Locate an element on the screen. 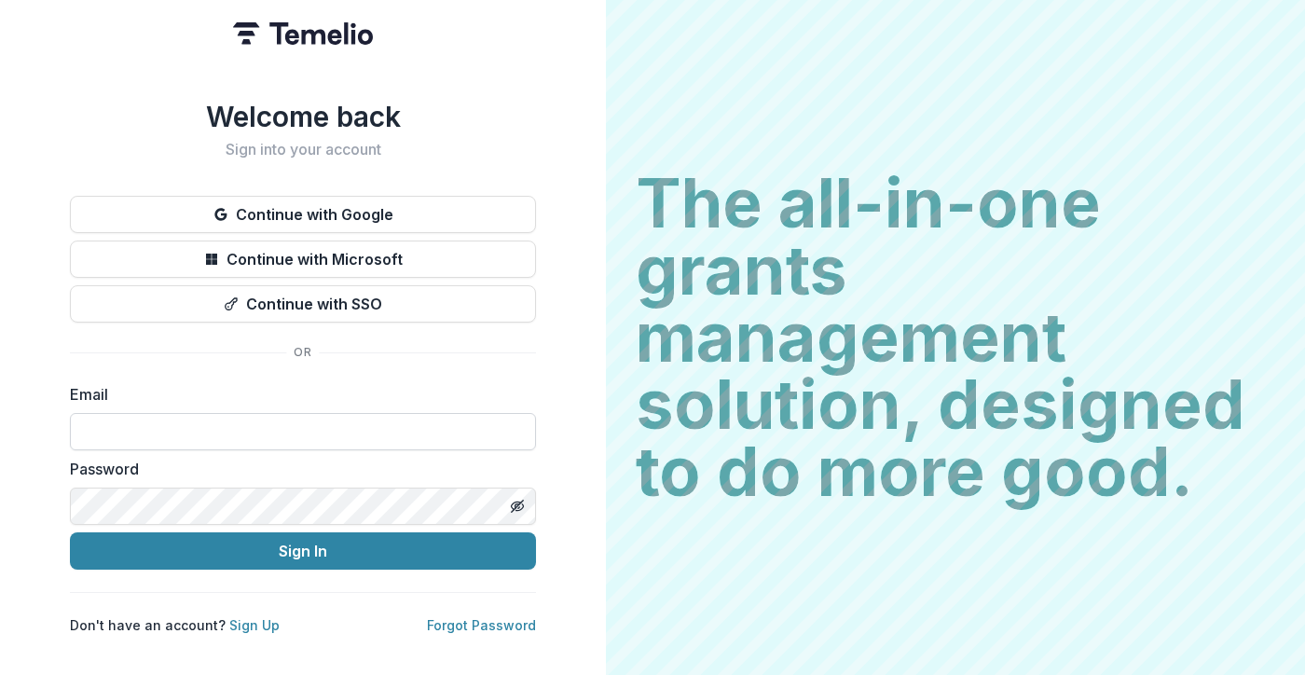  label: Email is located at coordinates (297, 394).